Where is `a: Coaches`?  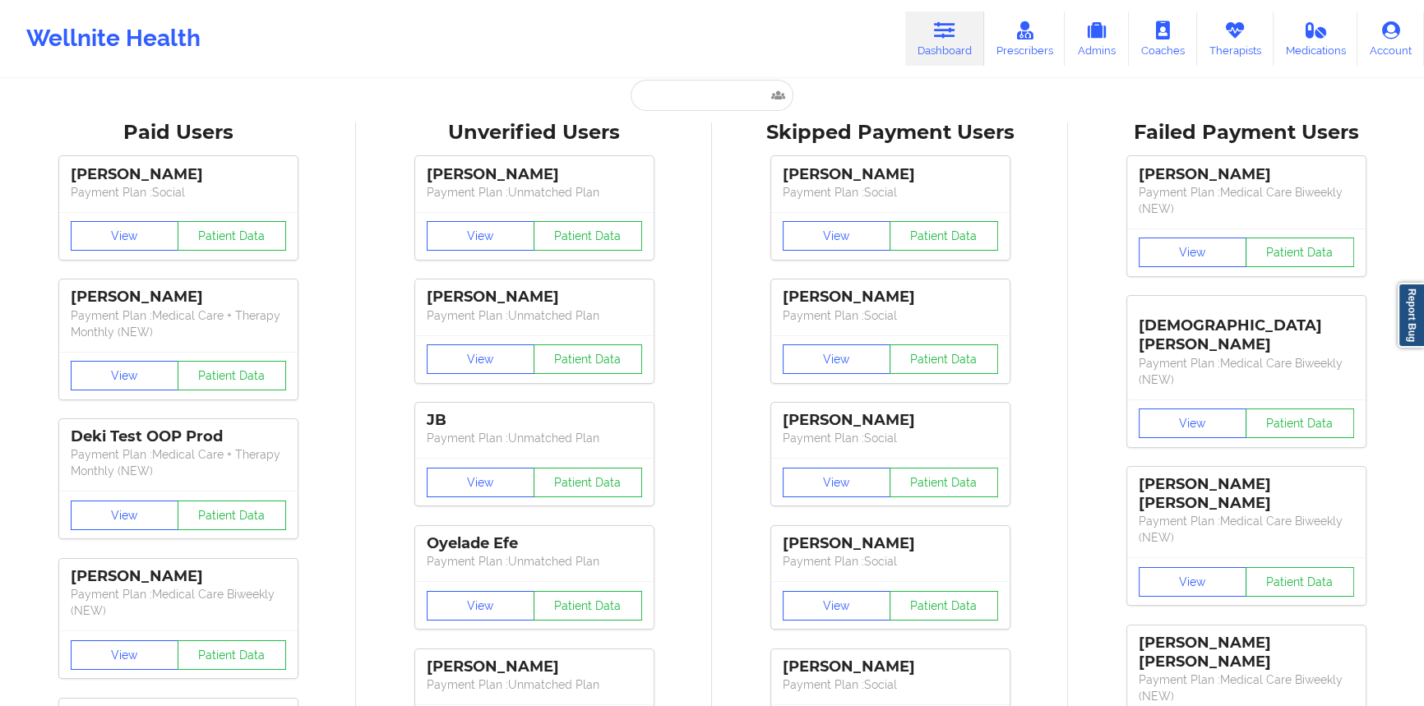
a: Coaches is located at coordinates (1162, 39).